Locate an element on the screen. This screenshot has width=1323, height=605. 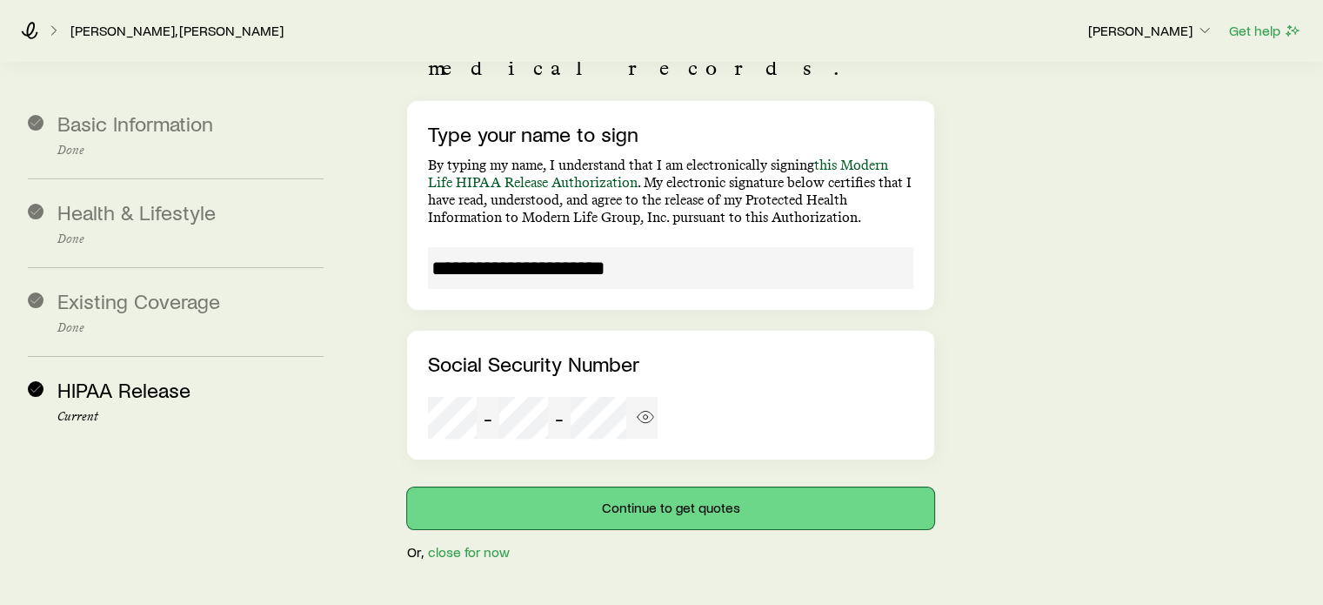
p: By typing my name, I understand that I am electronically signing . My electronic signature below ... is located at coordinates (670, 191).